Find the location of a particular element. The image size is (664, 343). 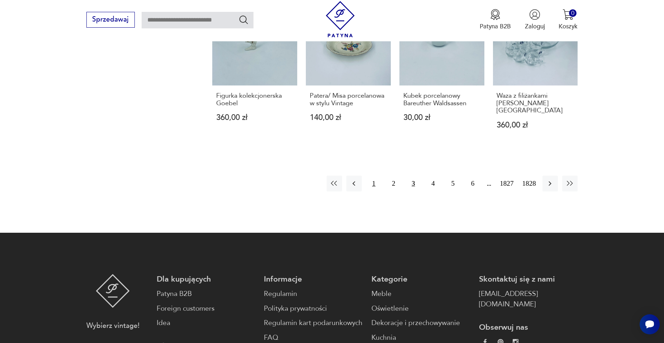

p: Wybierz vintage! is located at coordinates (113, 325).